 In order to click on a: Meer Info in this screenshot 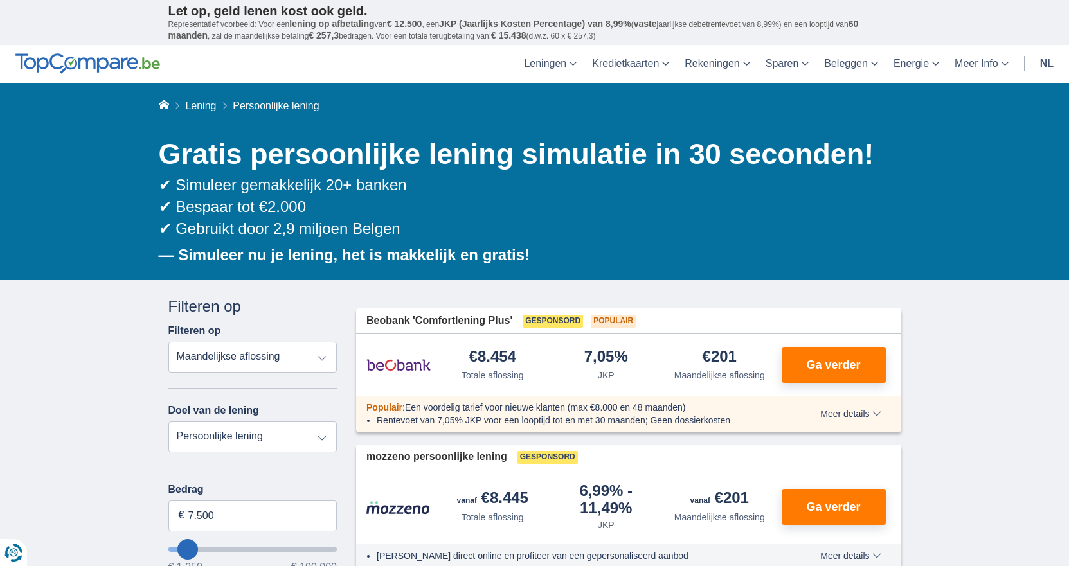, I will do `click(982, 64)`.